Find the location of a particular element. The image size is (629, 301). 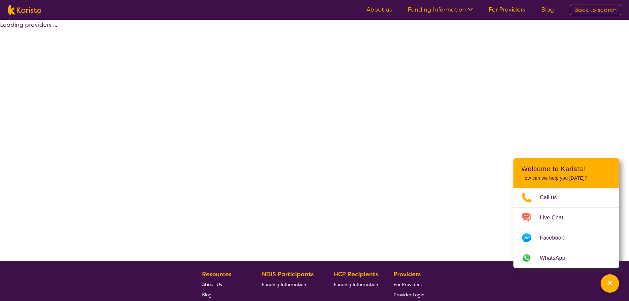

h2: Welcome to Karista! is located at coordinates (566, 169).